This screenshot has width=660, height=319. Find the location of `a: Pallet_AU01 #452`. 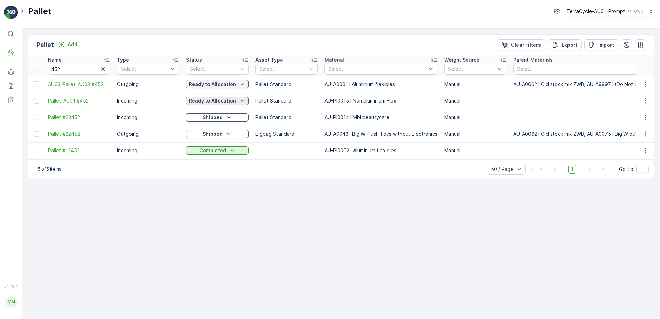

a: Pallet_AU01 #452 is located at coordinates (79, 101).